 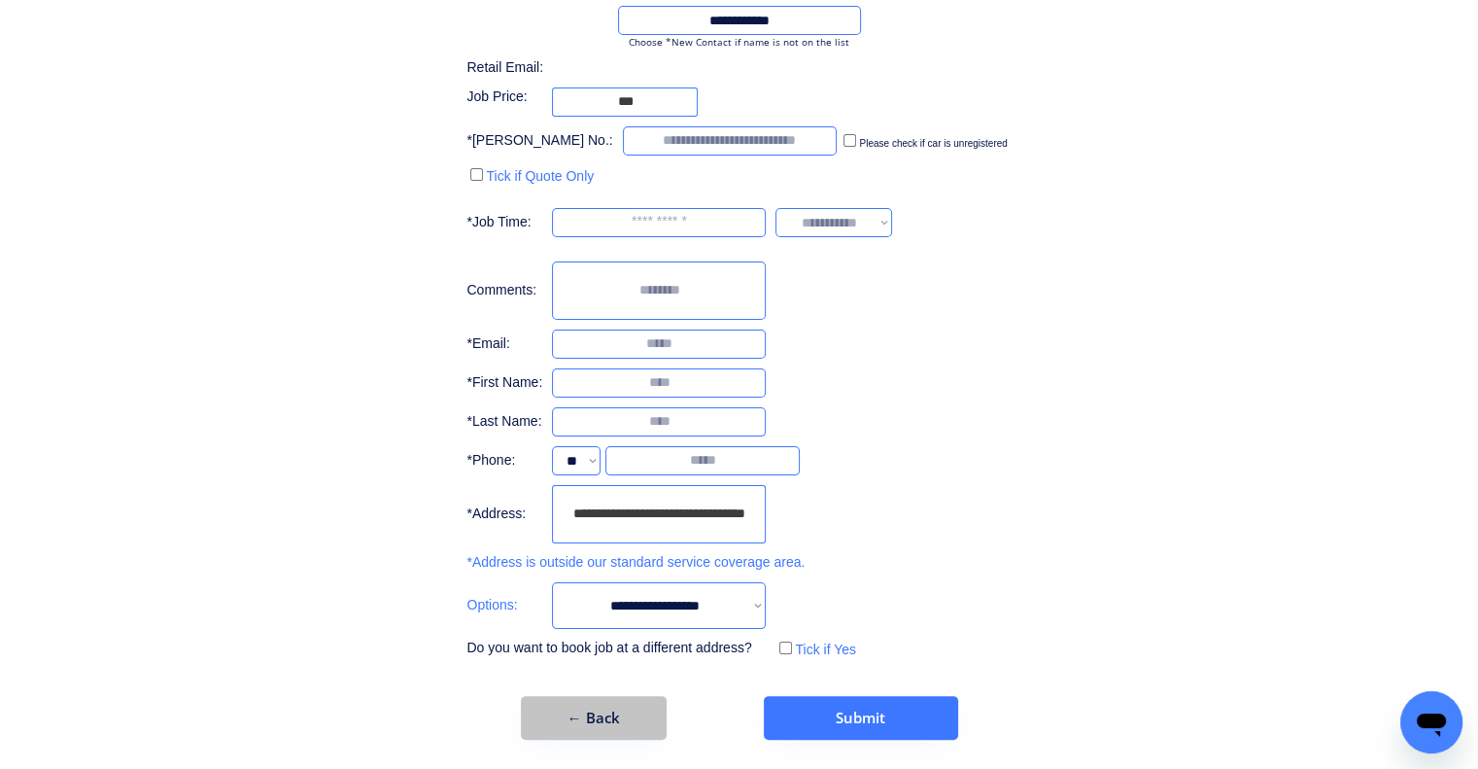 What do you see at coordinates (504, 605) in the screenshot?
I see `div: Options:` at bounding box center [504, 605].